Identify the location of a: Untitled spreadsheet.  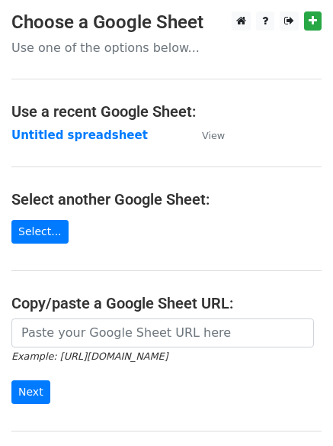
(79, 135).